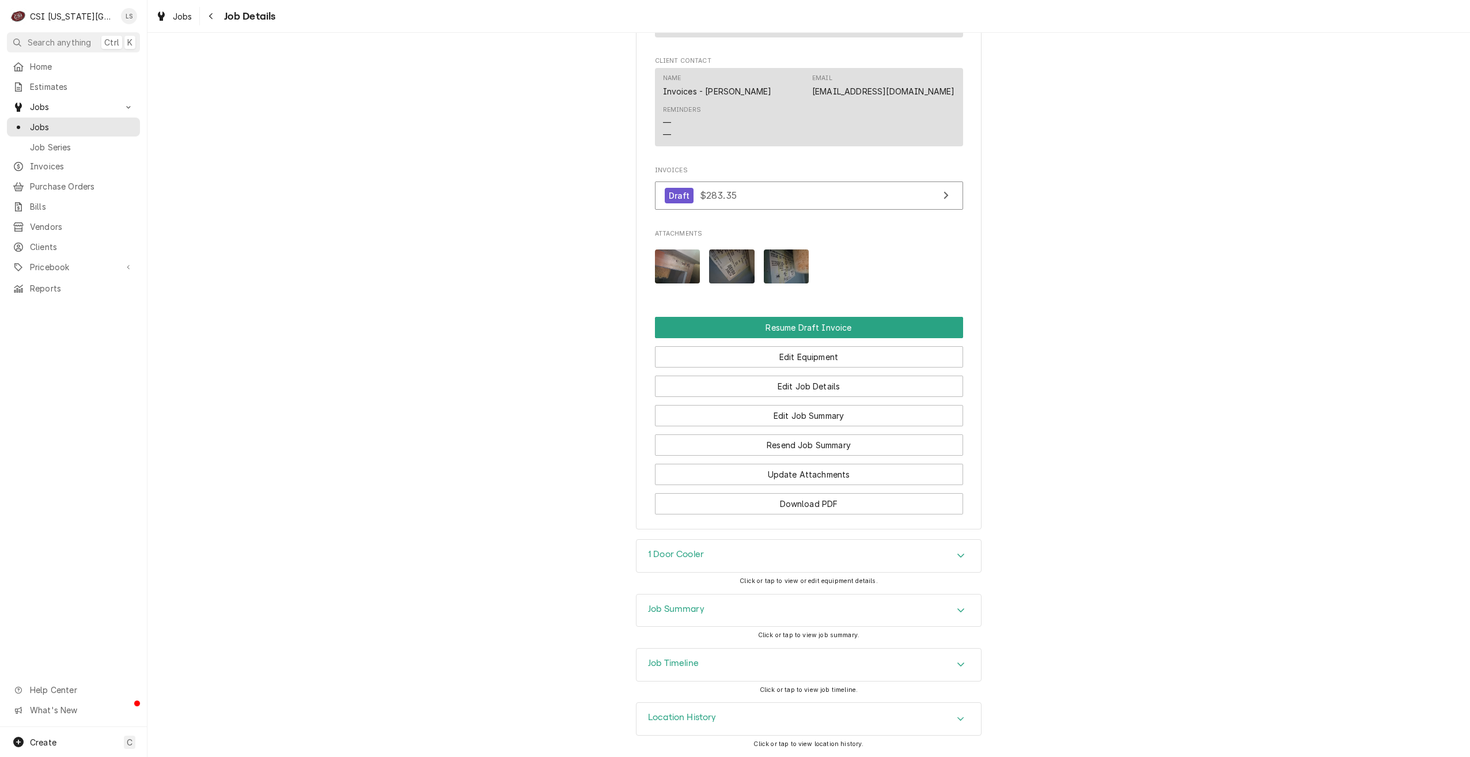 This screenshot has height=757, width=1470. Describe the element at coordinates (82, 247) in the screenshot. I see `span: Clients` at that location.